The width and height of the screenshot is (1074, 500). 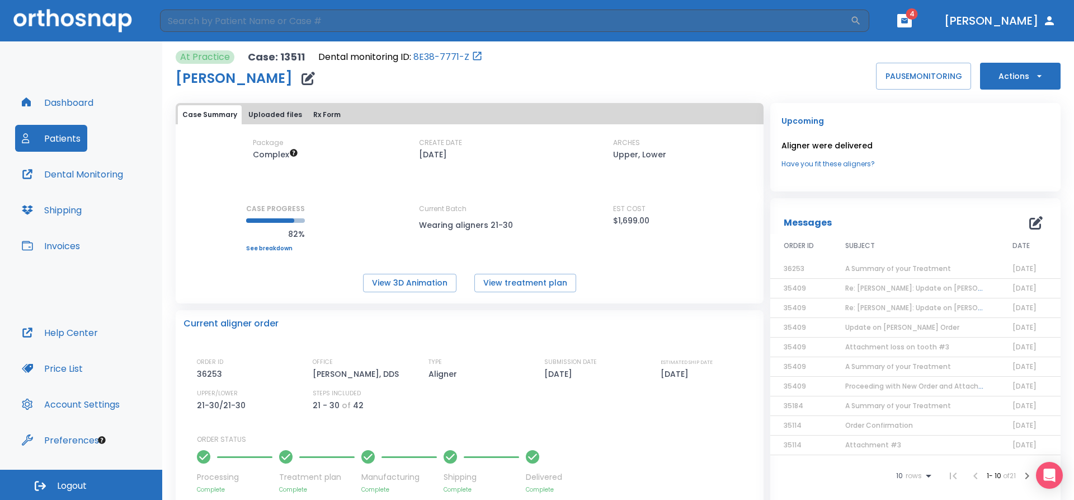 What do you see at coordinates (470, 225) in the screenshot?
I see `p: Wearing aligners 21-30` at bounding box center [470, 225].